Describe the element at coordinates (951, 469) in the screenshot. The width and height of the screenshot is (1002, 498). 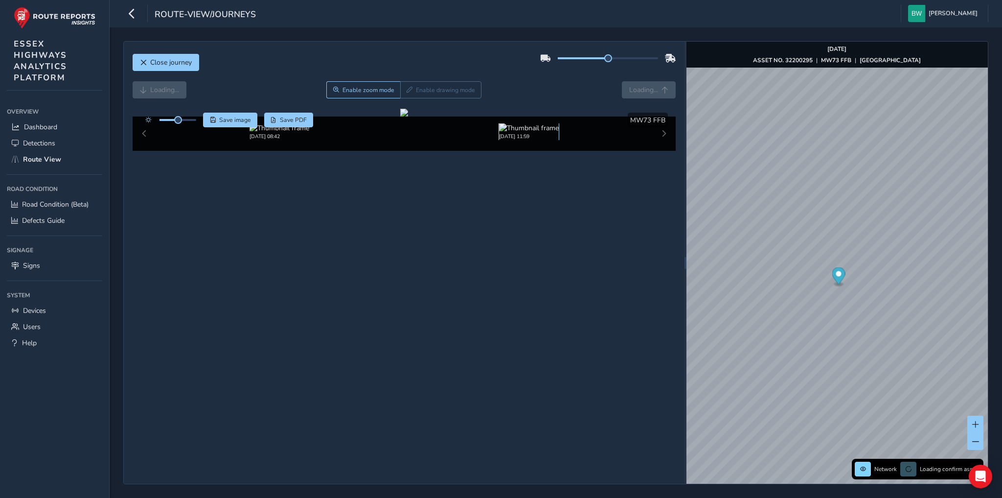
I see `span: Loading confirm assets` at that location.